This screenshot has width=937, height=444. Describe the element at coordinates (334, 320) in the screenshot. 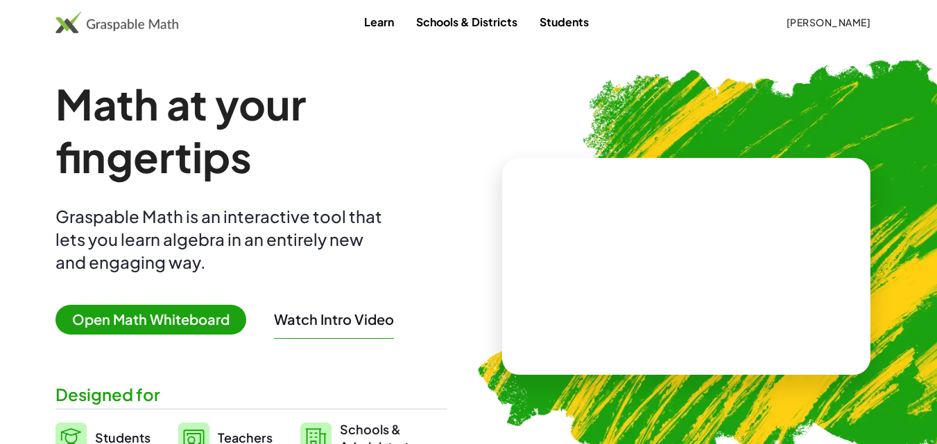

I see `button: Watch Intro Video` at that location.